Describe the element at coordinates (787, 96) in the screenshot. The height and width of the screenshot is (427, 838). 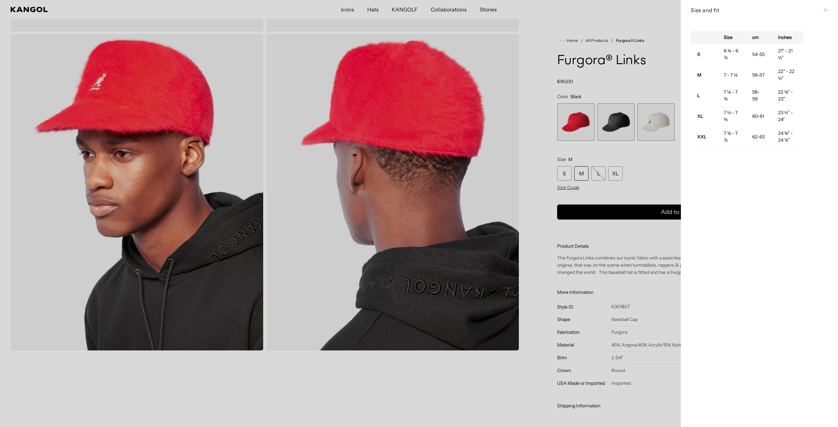
I see `td: 22 ¾" - 23"` at that location.